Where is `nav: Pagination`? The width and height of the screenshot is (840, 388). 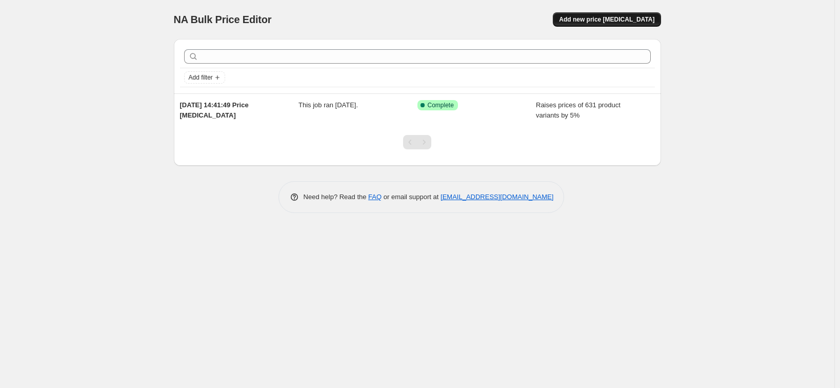
nav: Pagination is located at coordinates (417, 142).